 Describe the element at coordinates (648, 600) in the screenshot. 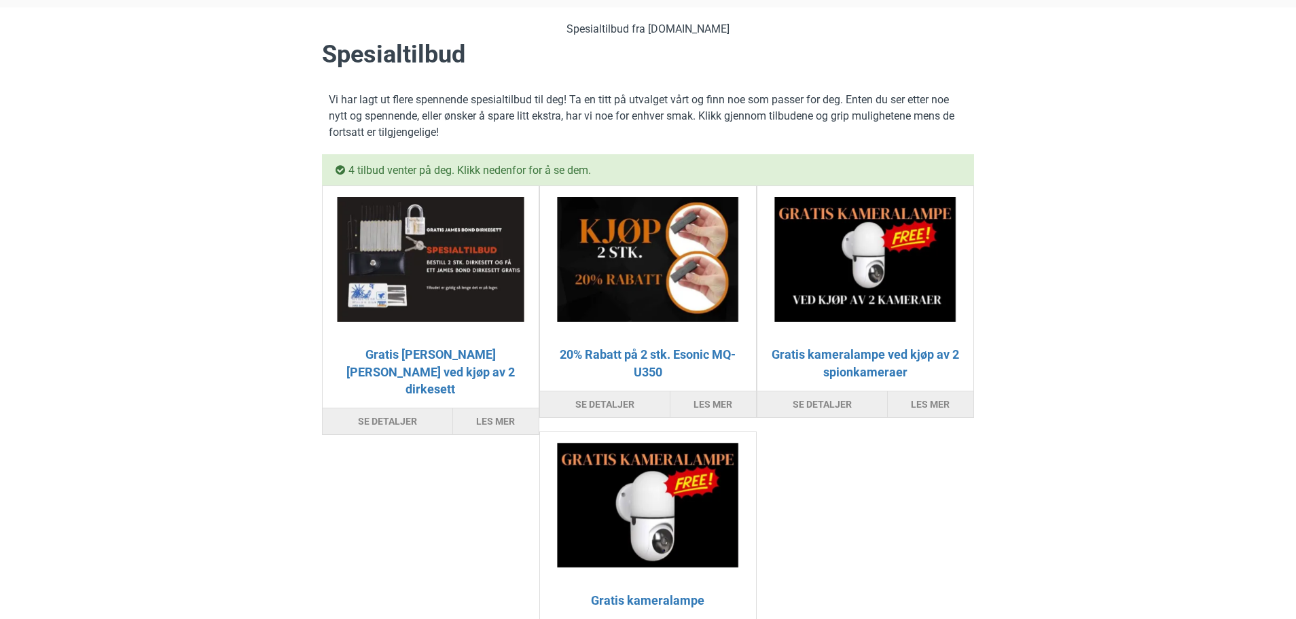

I see `a: Gratis kameralampe` at that location.